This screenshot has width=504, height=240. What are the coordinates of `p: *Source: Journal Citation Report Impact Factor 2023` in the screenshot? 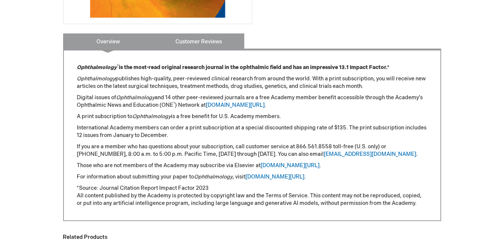 It's located at (252, 189).